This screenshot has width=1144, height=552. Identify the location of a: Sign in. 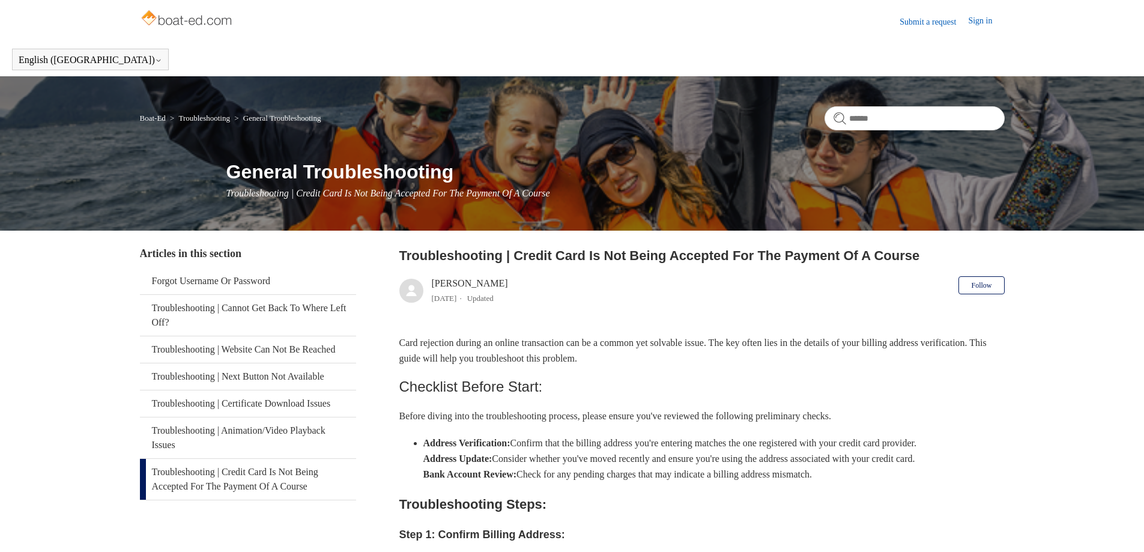
(986, 22).